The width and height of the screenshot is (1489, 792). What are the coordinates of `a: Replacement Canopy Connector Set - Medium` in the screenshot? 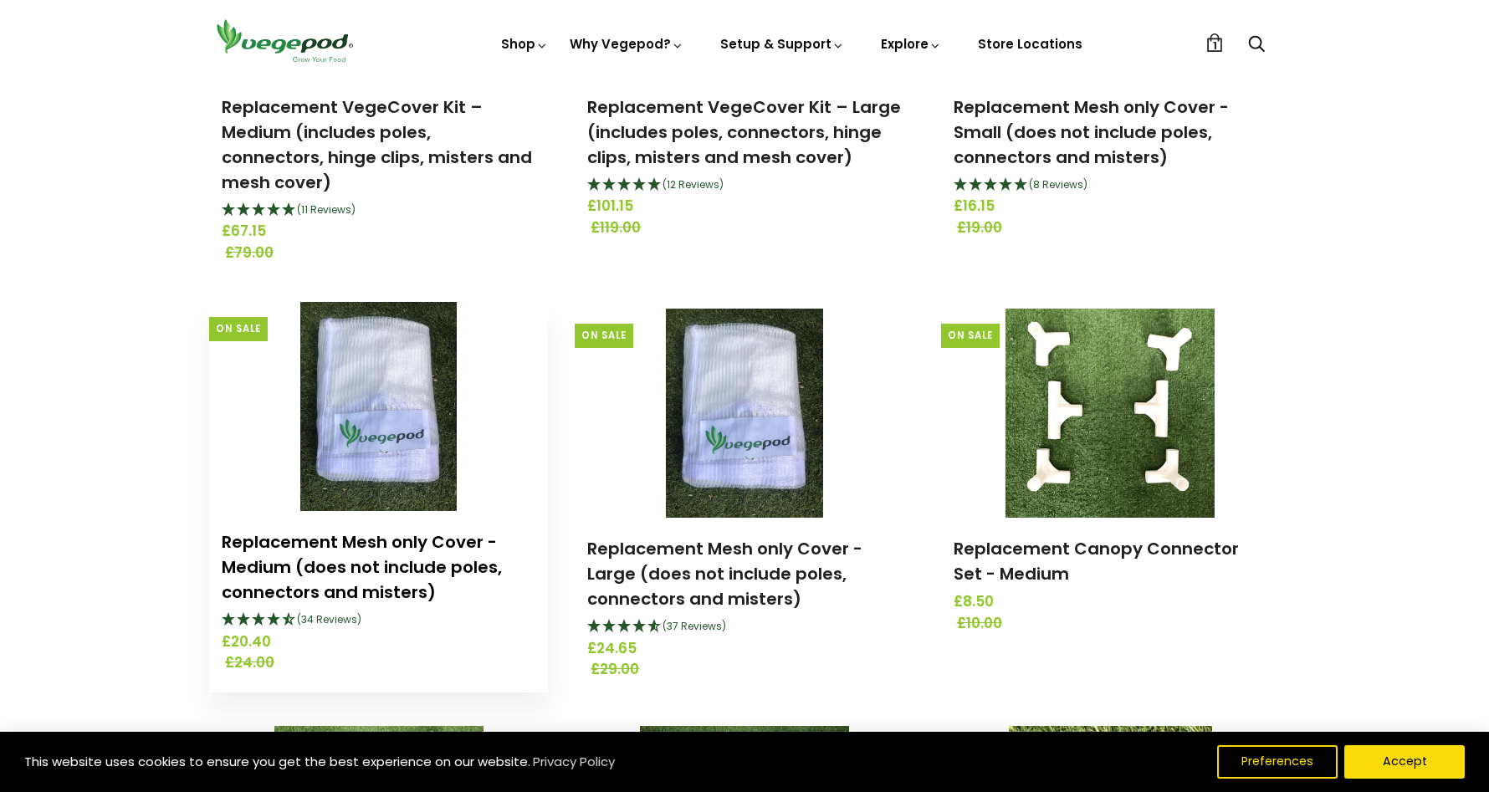 It's located at (1096, 561).